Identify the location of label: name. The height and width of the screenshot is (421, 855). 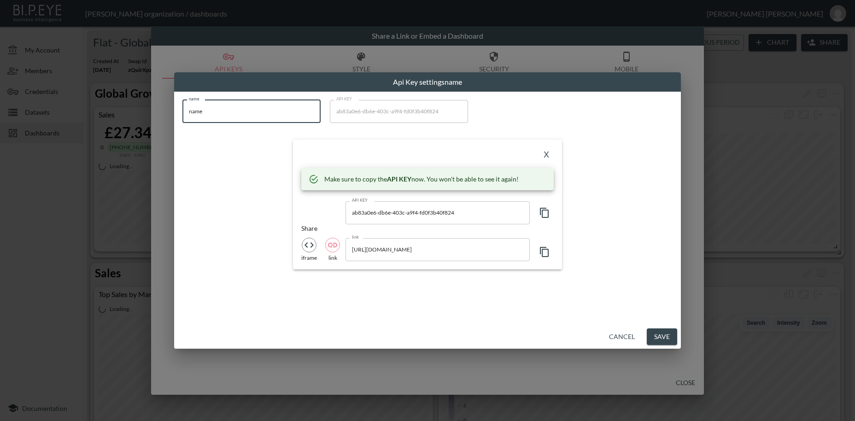
(194, 99).